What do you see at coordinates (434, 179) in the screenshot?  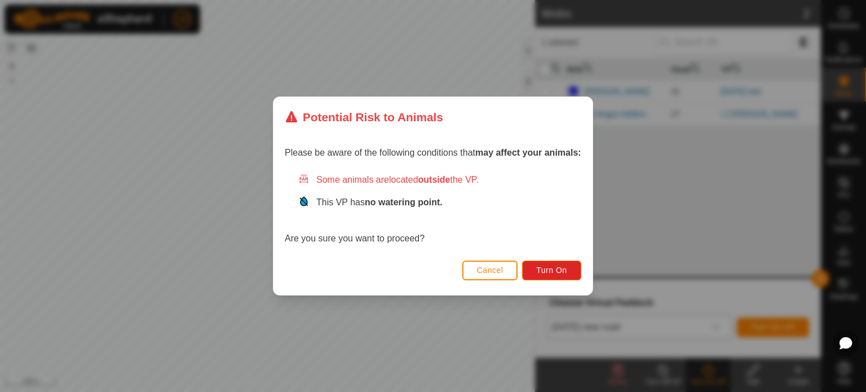 I see `span: located the VP.` at bounding box center [434, 179].